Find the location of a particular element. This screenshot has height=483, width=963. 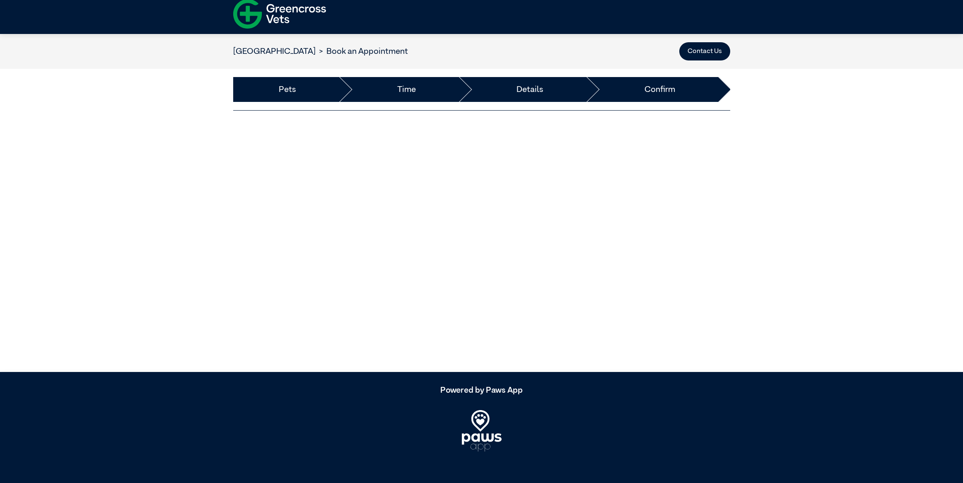

a: Time is located at coordinates (406, 89).